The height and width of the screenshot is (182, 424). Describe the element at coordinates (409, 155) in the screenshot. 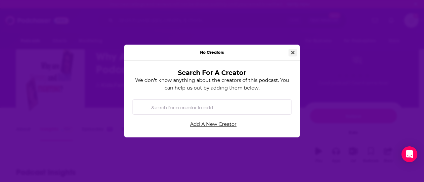

I see `div: Open Intercom Messenger` at that location.